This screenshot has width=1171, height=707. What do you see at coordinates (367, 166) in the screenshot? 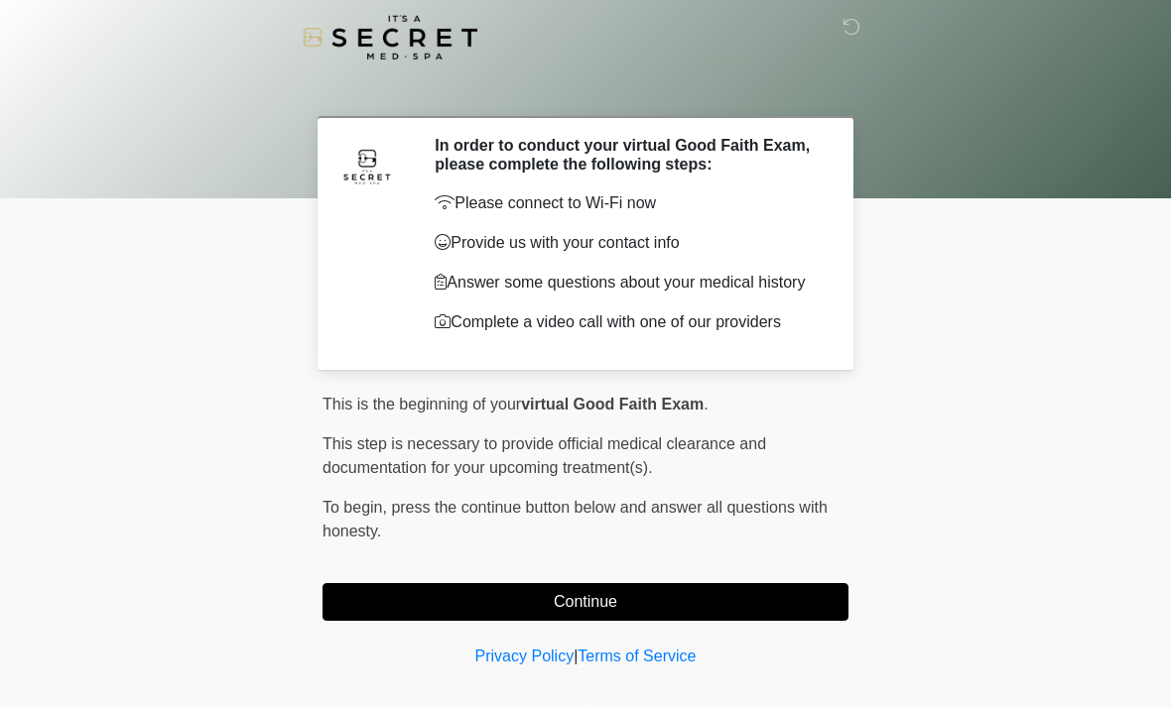
I see `img: Agent Avatar` at bounding box center [367, 166].